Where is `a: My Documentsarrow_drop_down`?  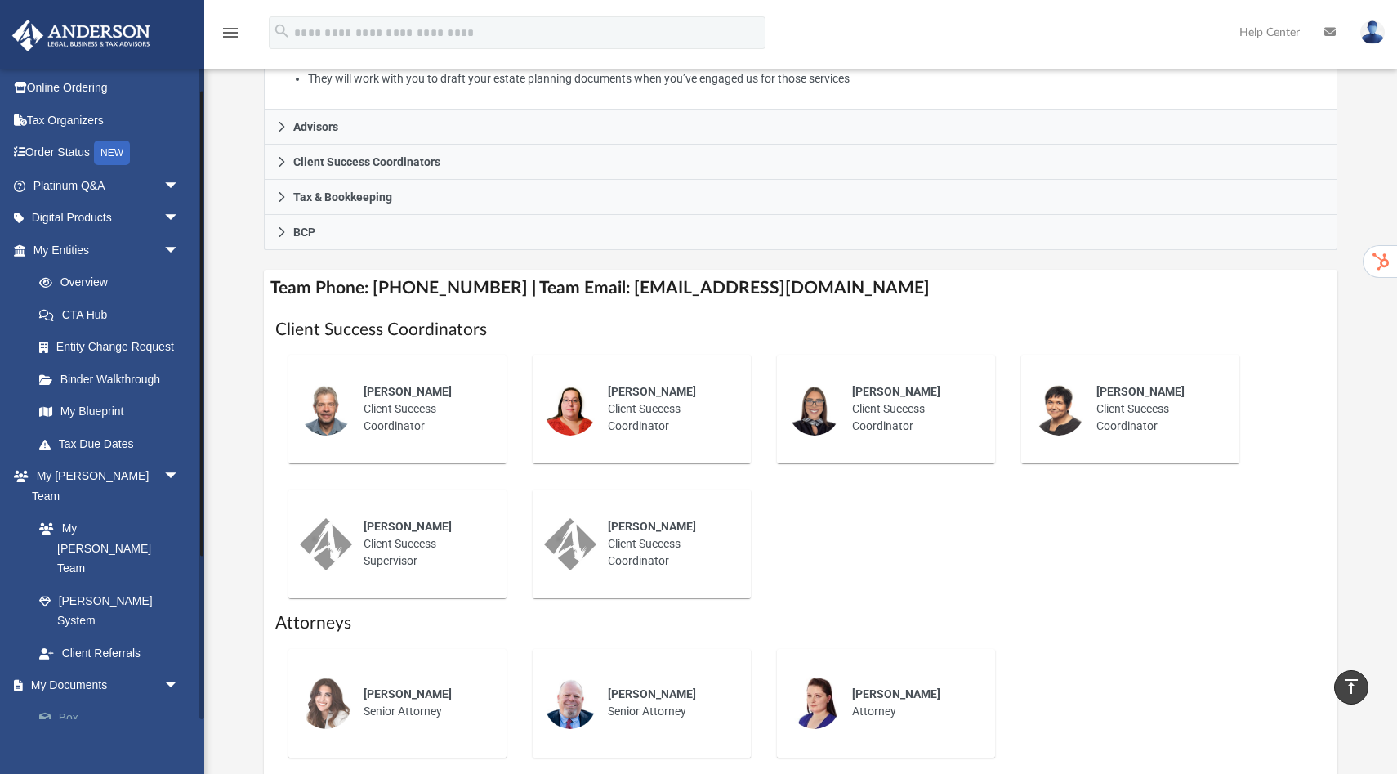
a: My Documentsarrow_drop_down is located at coordinates (108, 685).